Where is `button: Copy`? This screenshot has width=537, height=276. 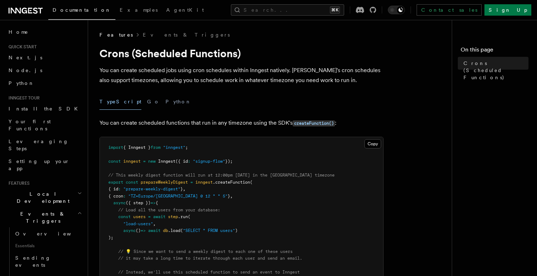 button: Copy is located at coordinates (372, 144).